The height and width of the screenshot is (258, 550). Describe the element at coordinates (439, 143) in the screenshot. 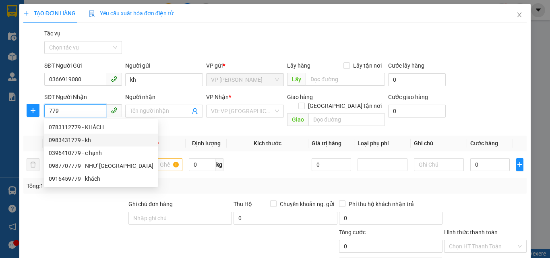

I see `th: Ghi chú` at that location.